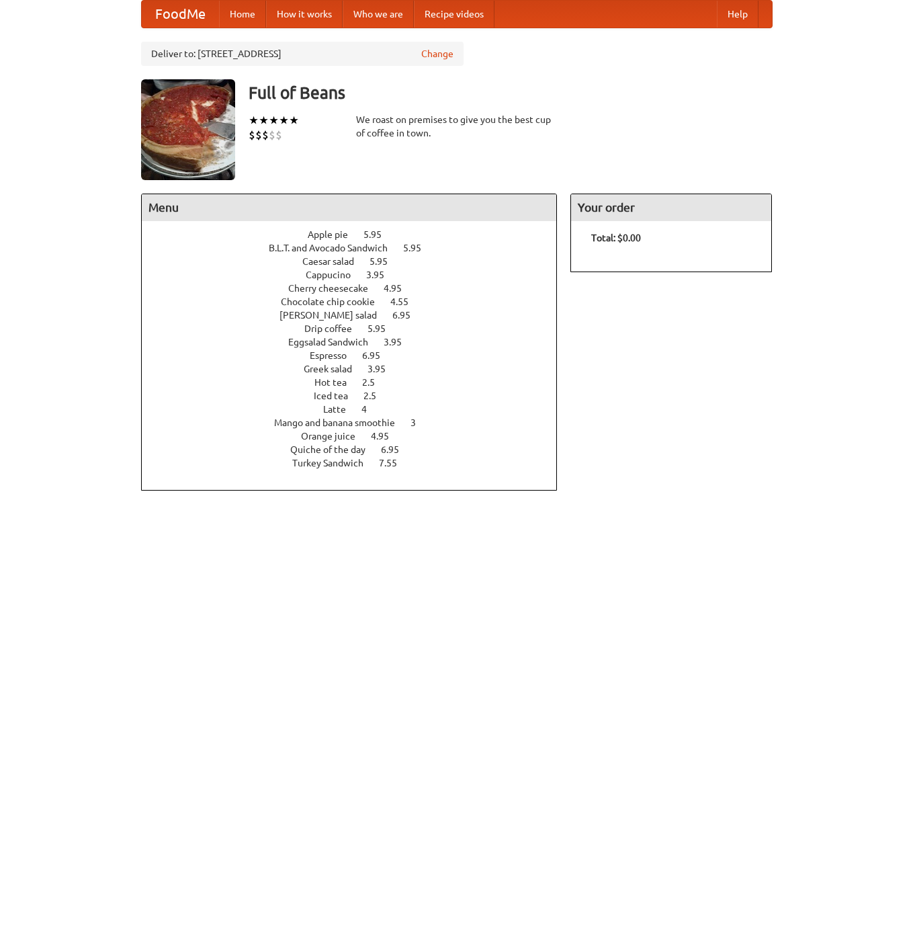  What do you see at coordinates (357, 409) in the screenshot?
I see `a: Latte 4` at bounding box center [357, 409].